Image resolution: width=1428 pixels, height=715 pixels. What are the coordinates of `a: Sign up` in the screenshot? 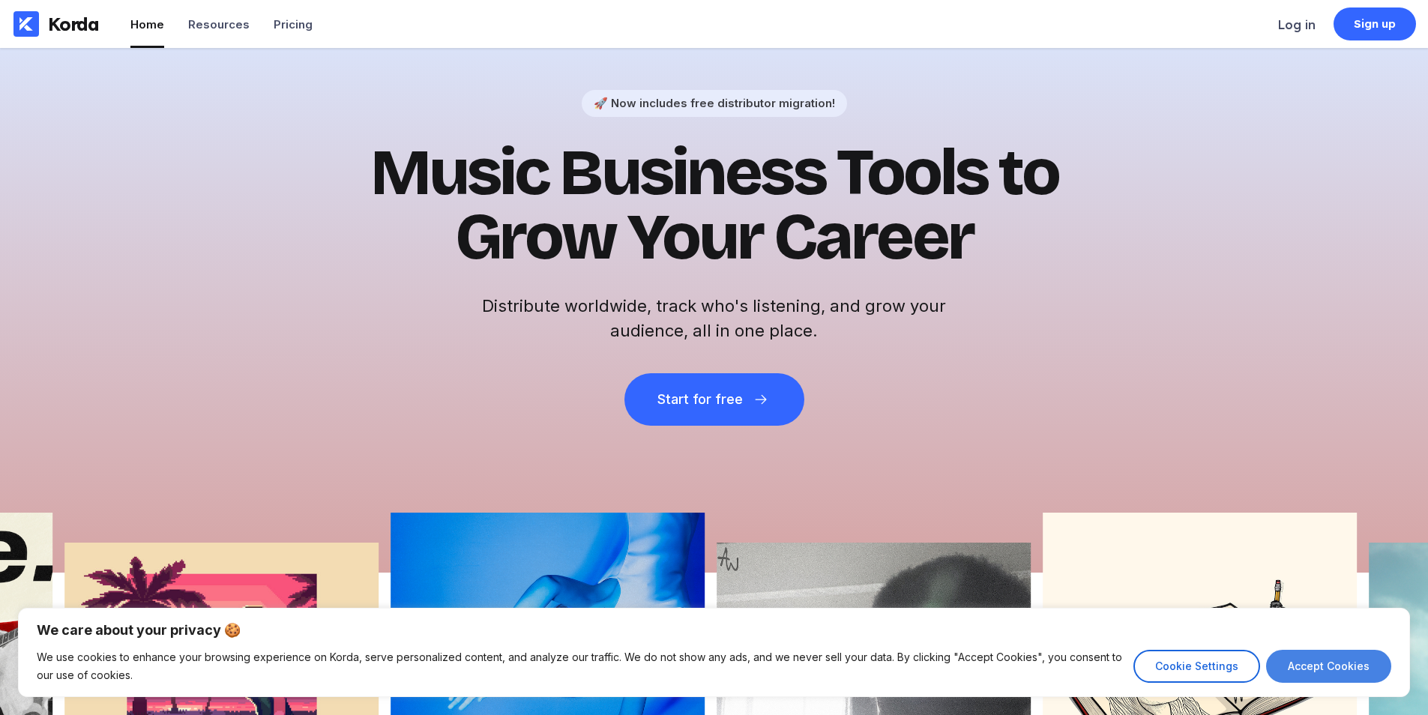 It's located at (1374, 24).